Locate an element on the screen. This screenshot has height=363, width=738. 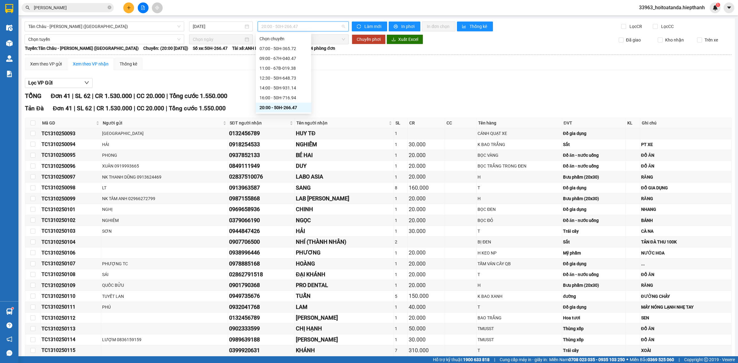
td: TC1310250096 is located at coordinates (71, 166).